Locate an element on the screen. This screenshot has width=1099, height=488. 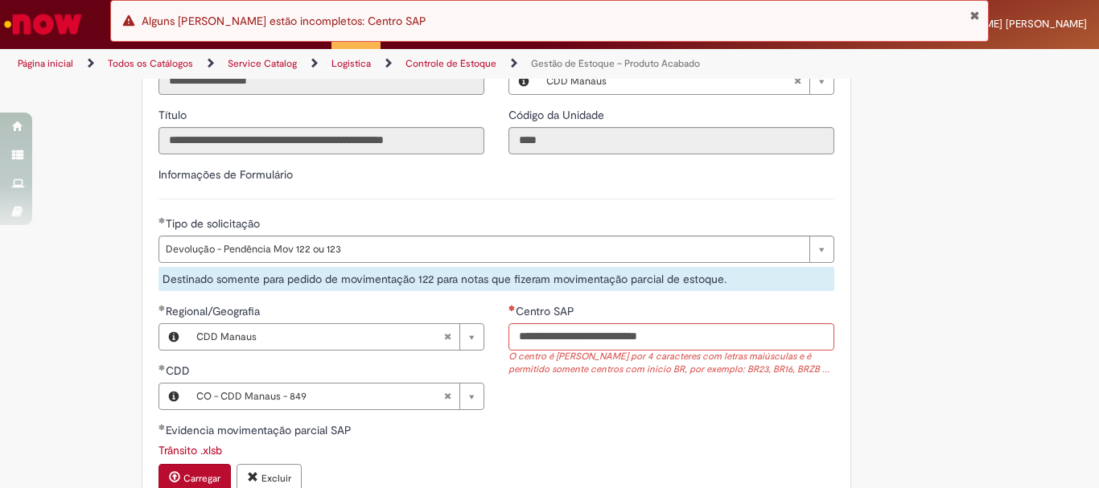
abbr: Limpar campo CDD is located at coordinates (447, 396).